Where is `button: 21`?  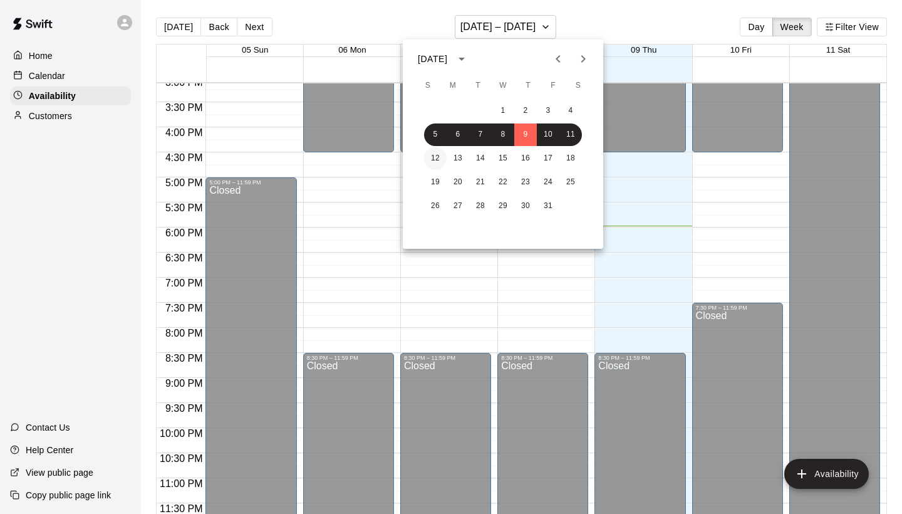 button: 21 is located at coordinates (481, 182).